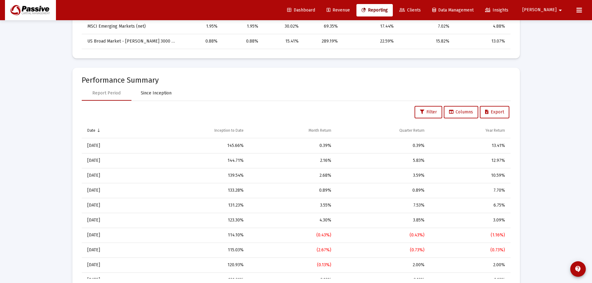 The height and width of the screenshot is (283, 592). What do you see at coordinates (91, 130) in the screenshot?
I see `div: Date` at bounding box center [91, 130].